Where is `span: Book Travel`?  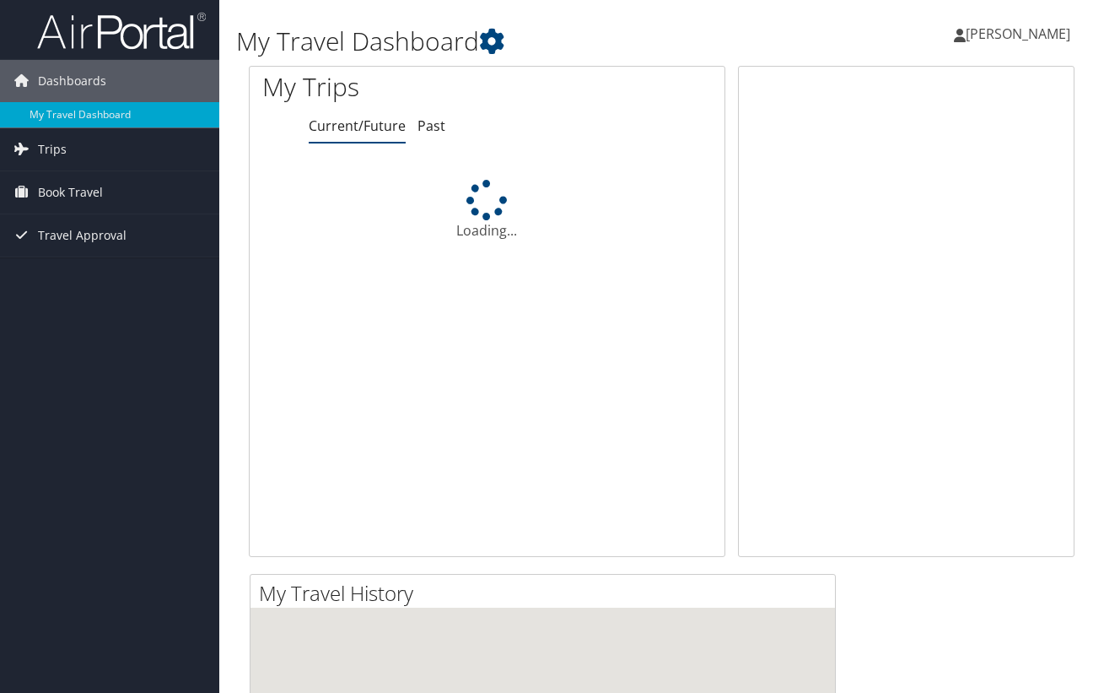 span: Book Travel is located at coordinates (70, 192).